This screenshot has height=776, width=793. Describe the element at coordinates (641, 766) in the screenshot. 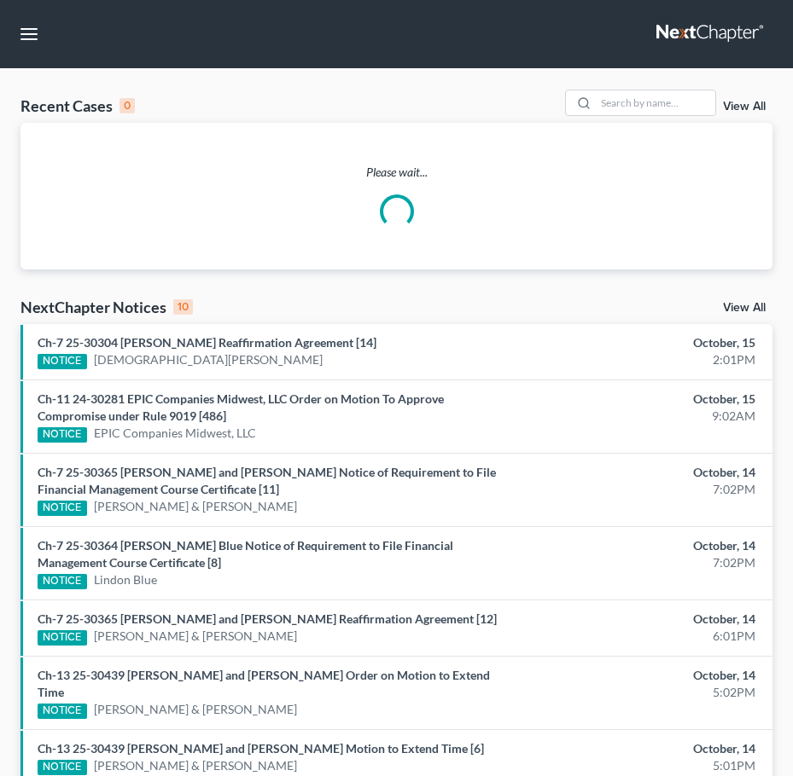

I see `div: 5:01PM` at that location.